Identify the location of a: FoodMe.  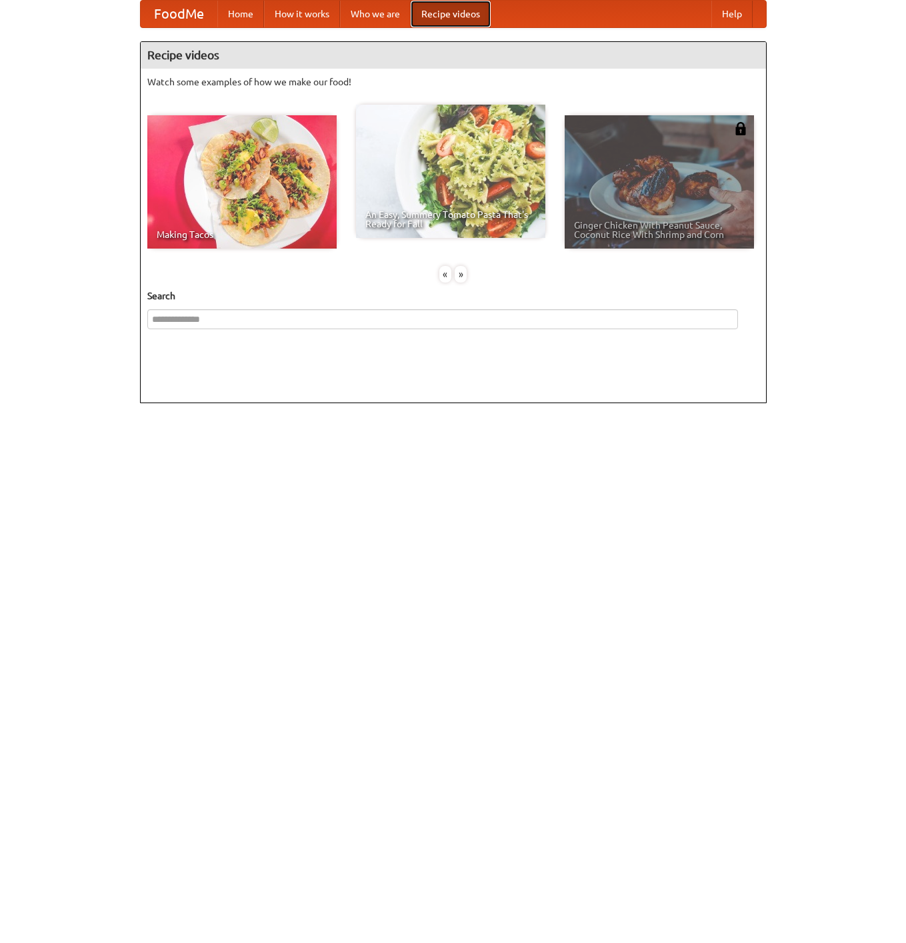
(179, 14).